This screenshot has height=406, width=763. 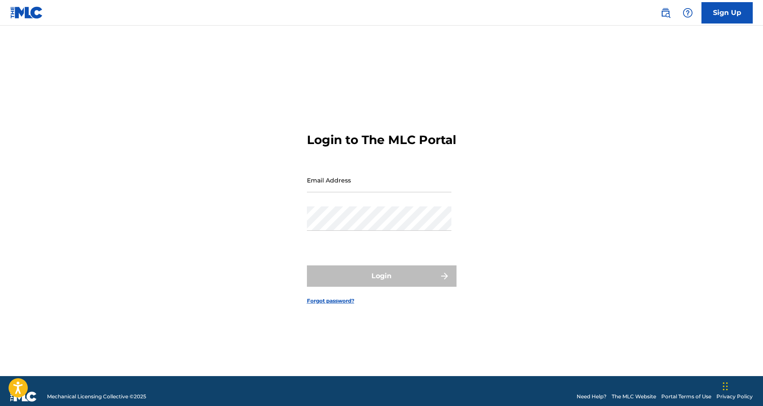 I want to click on a: Public Search, so click(x=665, y=13).